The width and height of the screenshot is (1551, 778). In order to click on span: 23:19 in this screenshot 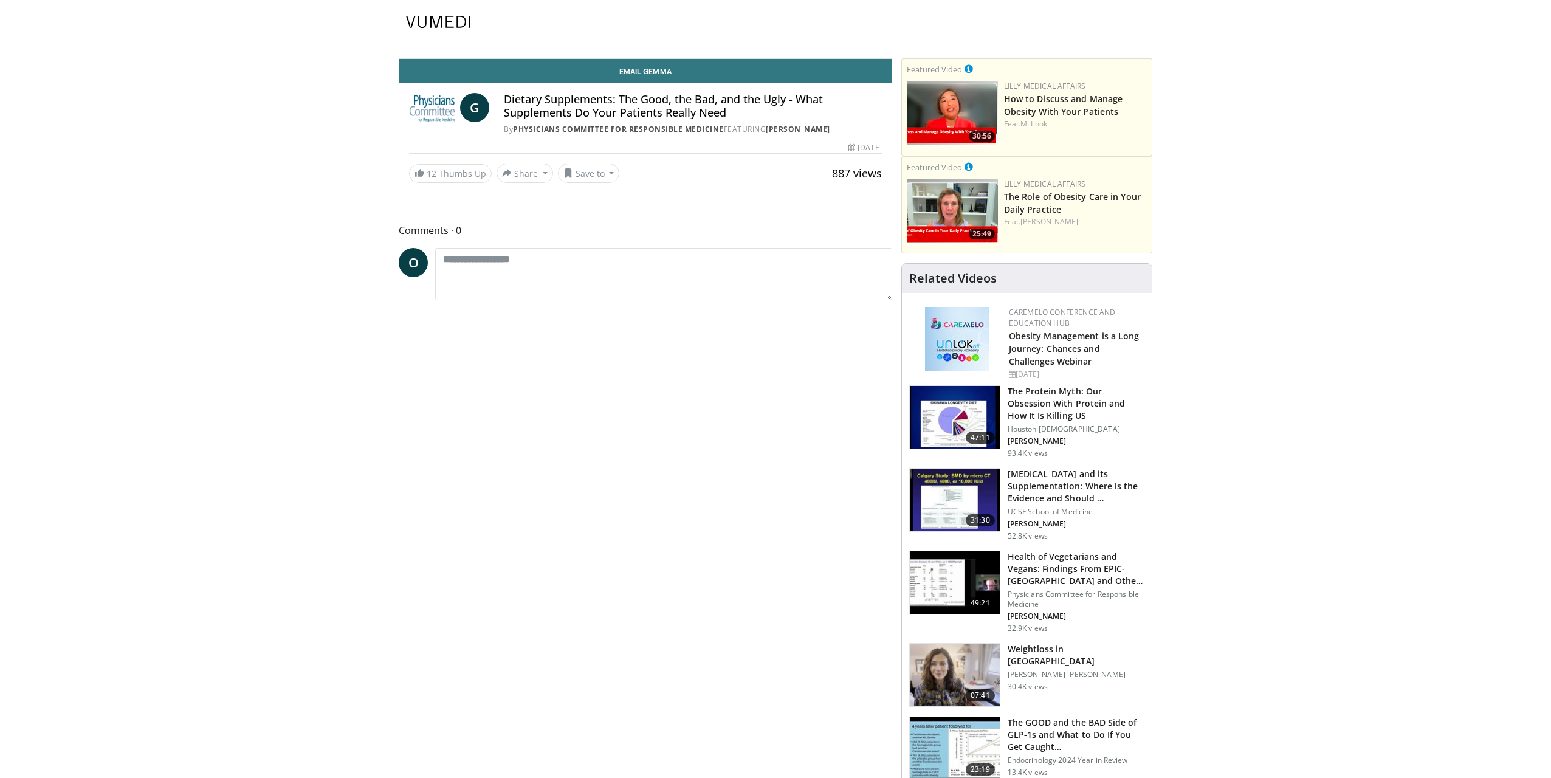, I will do `click(980, 769)`.